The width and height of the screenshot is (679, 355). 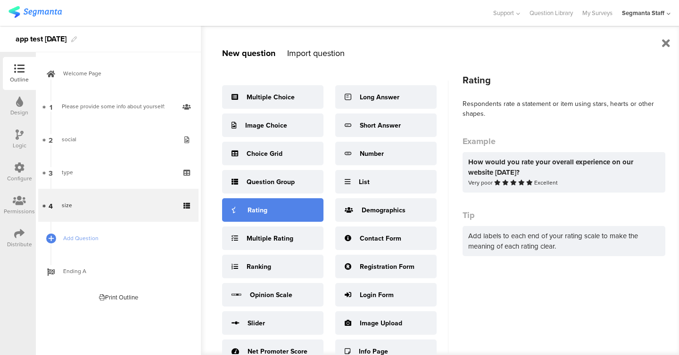 I want to click on div: Example, so click(x=564, y=141).